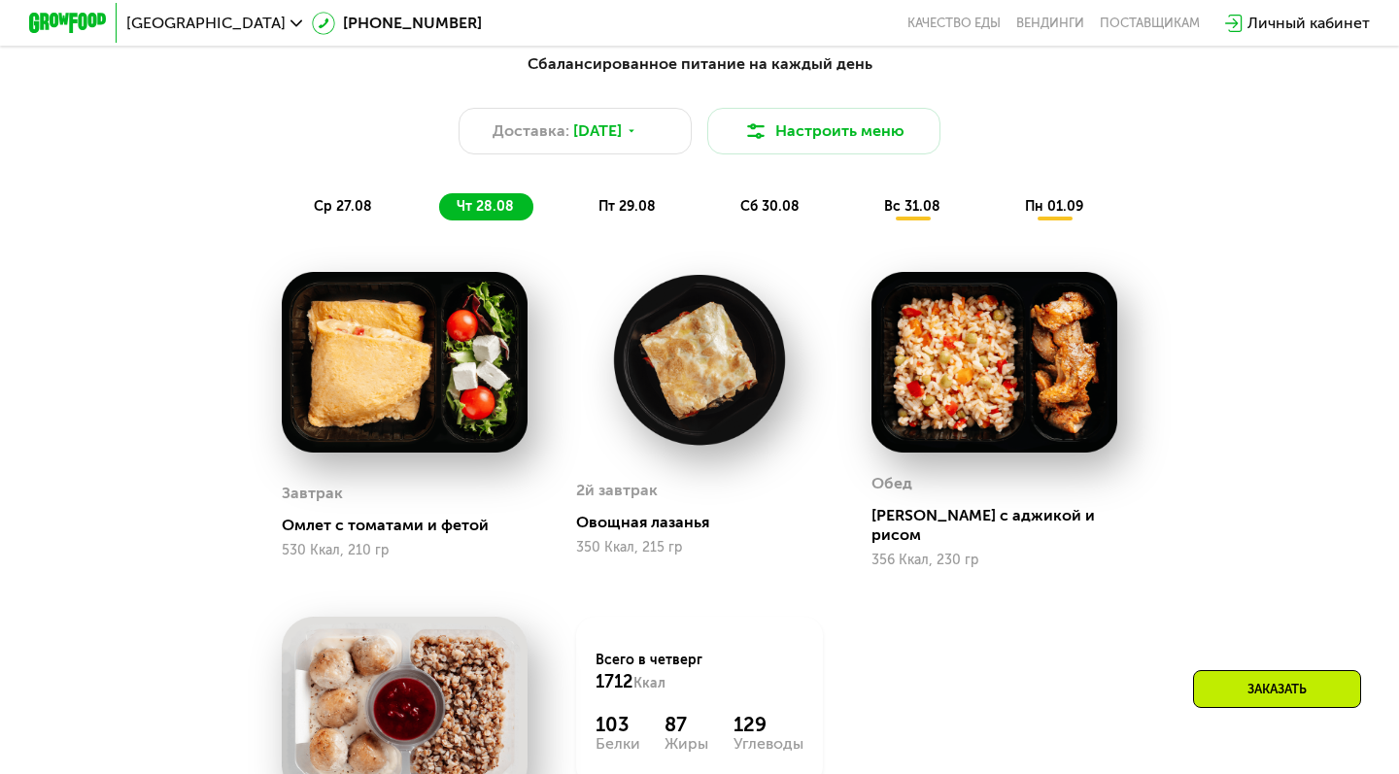 This screenshot has width=1399, height=774. What do you see at coordinates (686, 744) in the screenshot?
I see `div: Жиры` at bounding box center [686, 744].